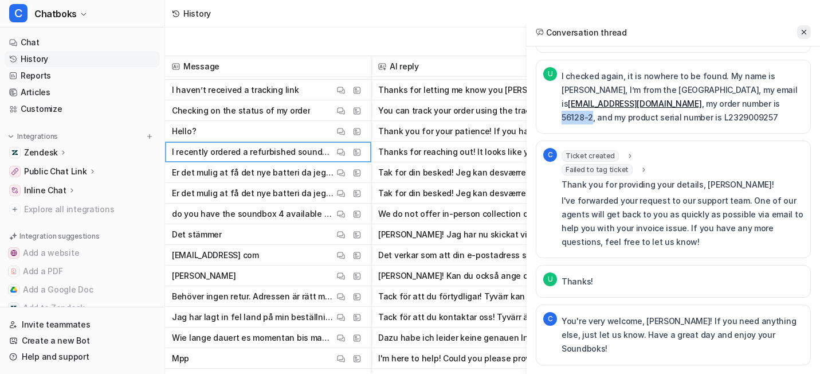 This screenshot has width=820, height=374. I want to click on a: Articles, so click(82, 92).